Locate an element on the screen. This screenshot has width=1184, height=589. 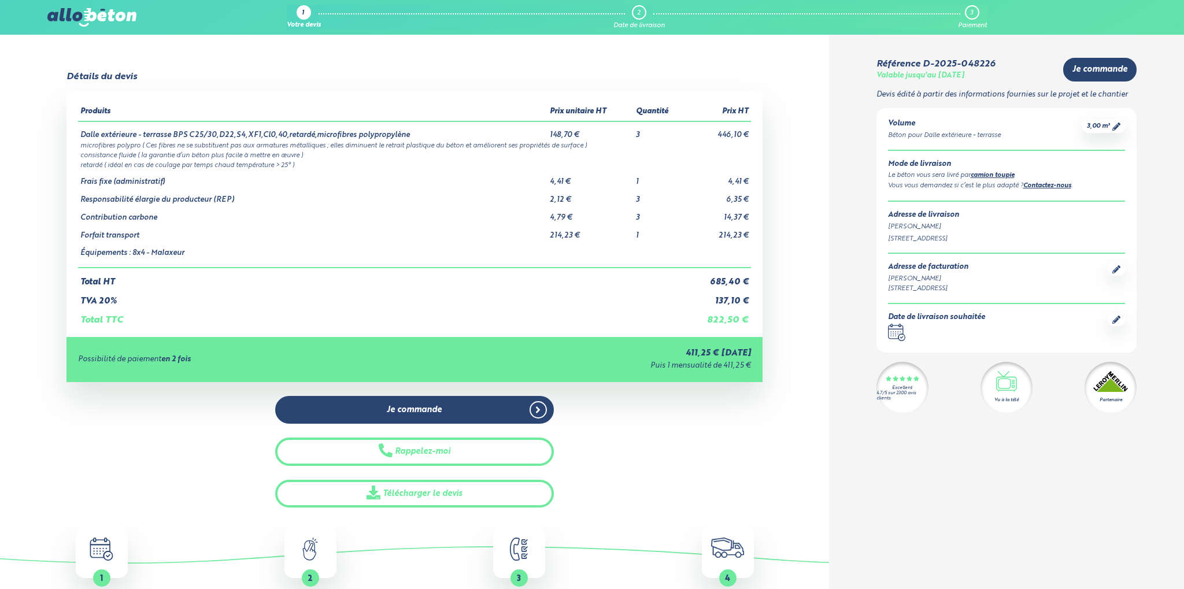
button: Rappelez-moi is located at coordinates (414, 451).